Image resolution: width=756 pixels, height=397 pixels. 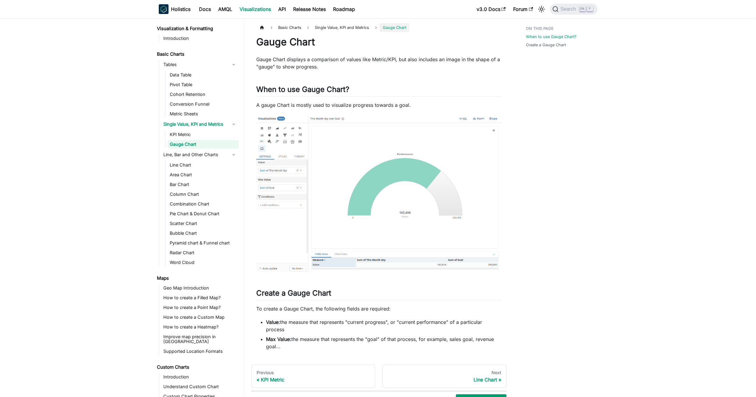 I want to click on p: Gauge Chart displays a comparison of values like Metric/KPI, but also includes an image in the sh..., so click(x=379, y=63).